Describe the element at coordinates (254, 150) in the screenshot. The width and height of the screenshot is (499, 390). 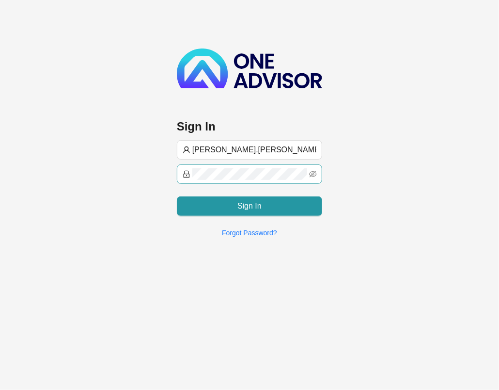
I see `input: Username` at that location.